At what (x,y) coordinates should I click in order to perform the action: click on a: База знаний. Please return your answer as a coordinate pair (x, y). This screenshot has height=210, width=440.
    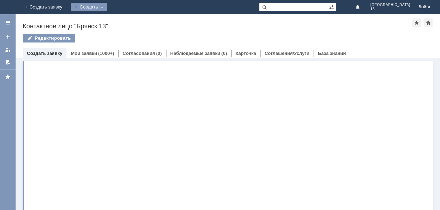
    Looking at the image, I should click on (332, 53).